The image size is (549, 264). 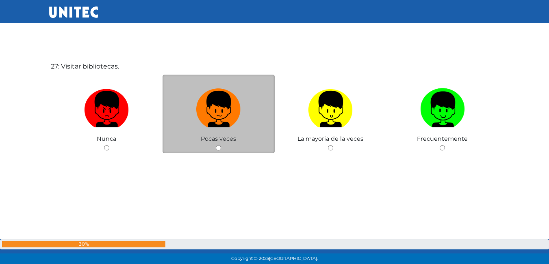 I want to click on span: Frecuentemente, so click(x=442, y=139).